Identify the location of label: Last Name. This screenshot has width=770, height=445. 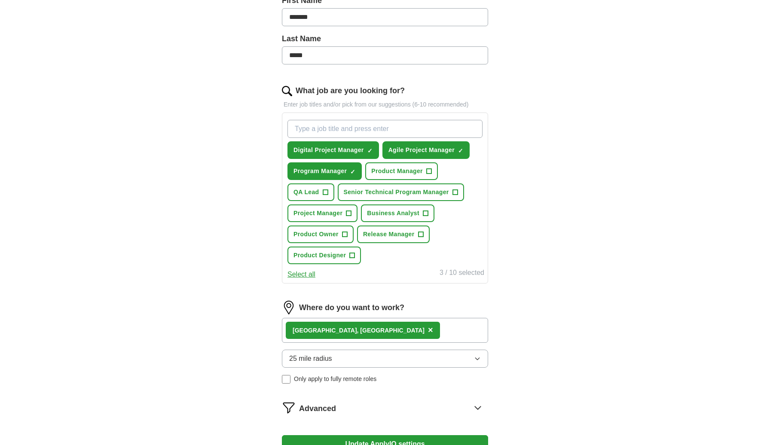
(385, 39).